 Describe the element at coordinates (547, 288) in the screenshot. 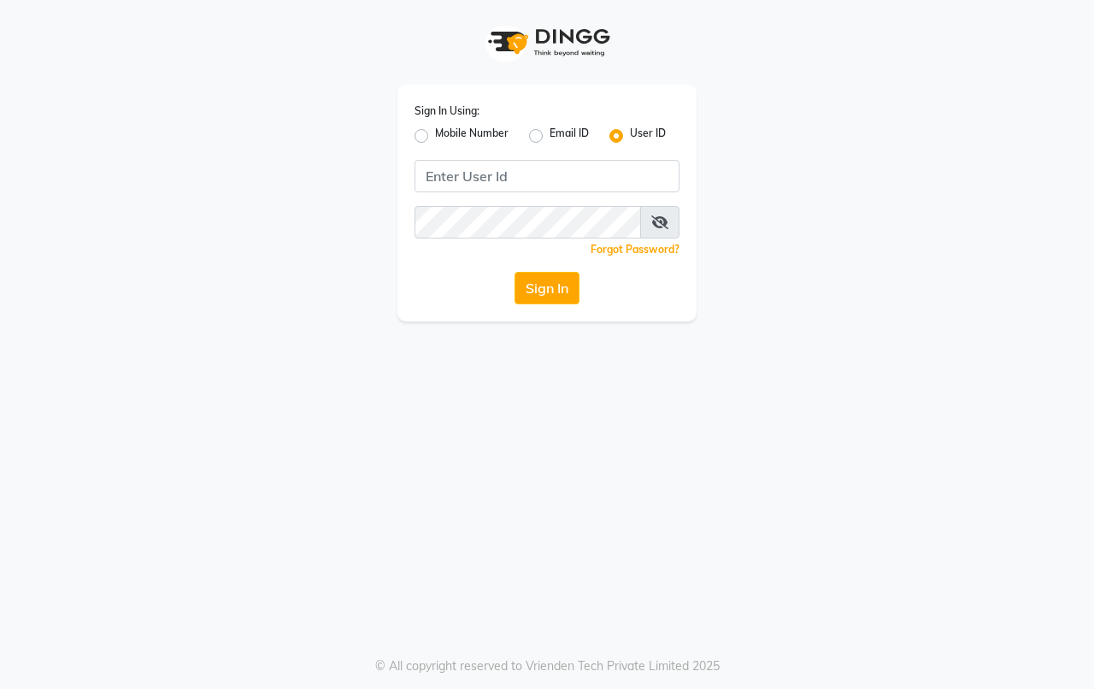

I see `button: Sign In` at that location.